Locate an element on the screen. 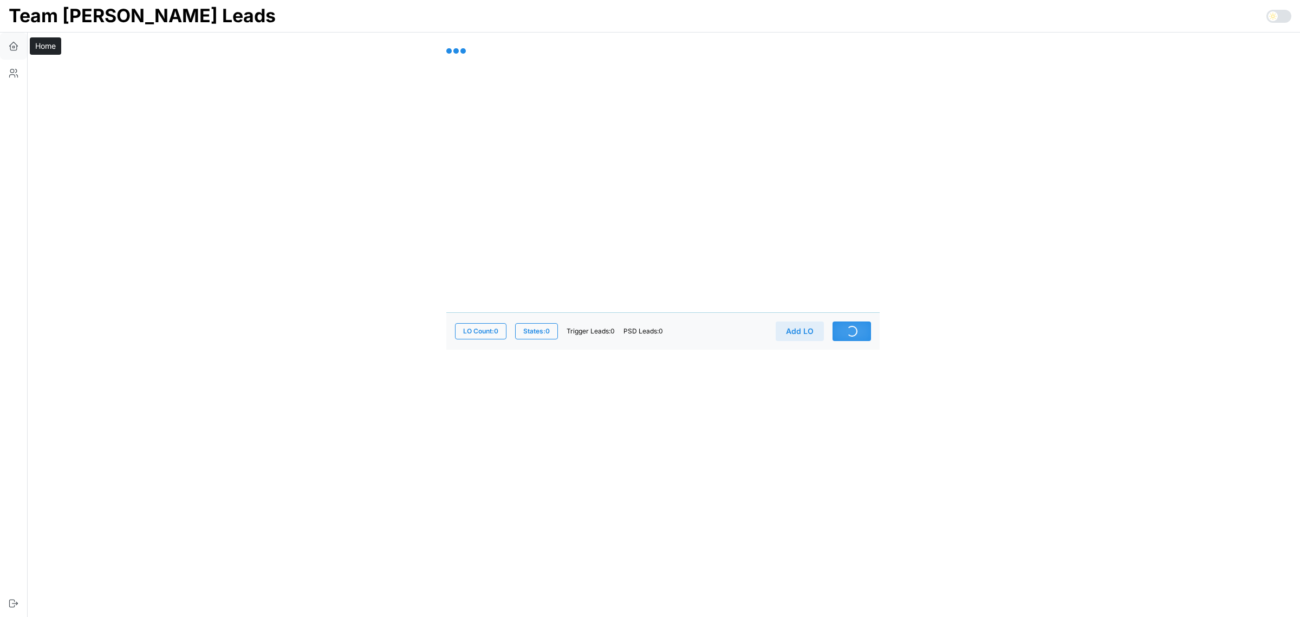 The height and width of the screenshot is (617, 1300). p: Trigger Leads: 0 is located at coordinates (590, 331).